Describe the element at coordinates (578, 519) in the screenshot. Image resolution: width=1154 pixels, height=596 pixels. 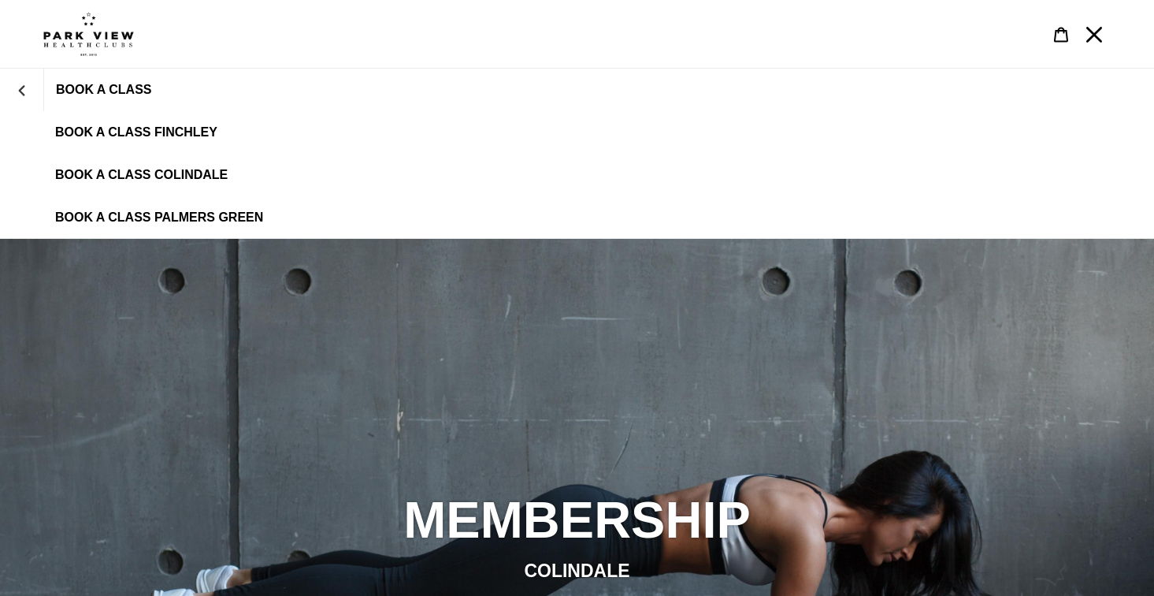
I see `h2: MEMBERSHIP` at that location.